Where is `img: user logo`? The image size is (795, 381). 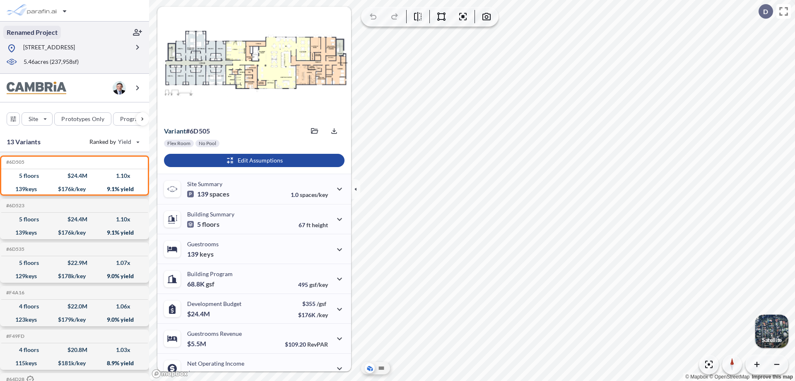
img: user logo is located at coordinates (119, 88).